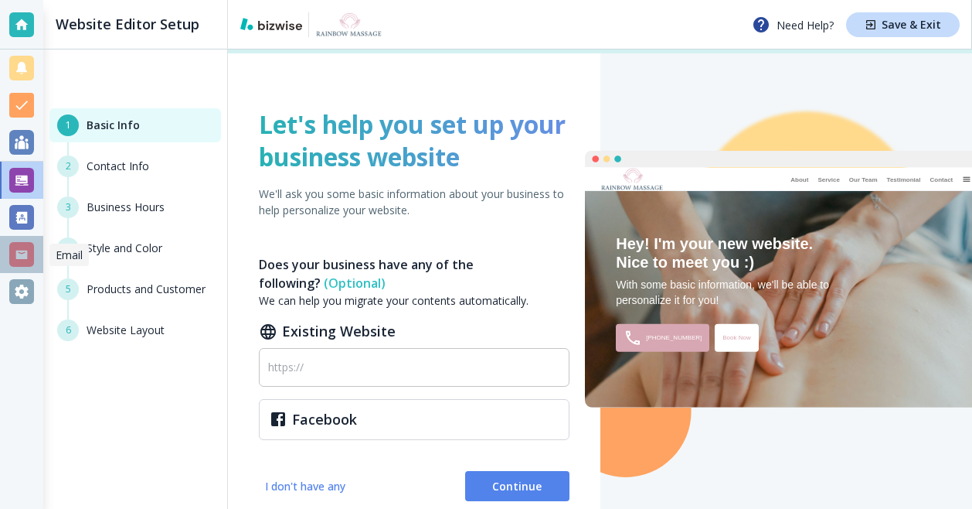 The width and height of the screenshot is (972, 509). I want to click on button: I don't have any, so click(305, 486).